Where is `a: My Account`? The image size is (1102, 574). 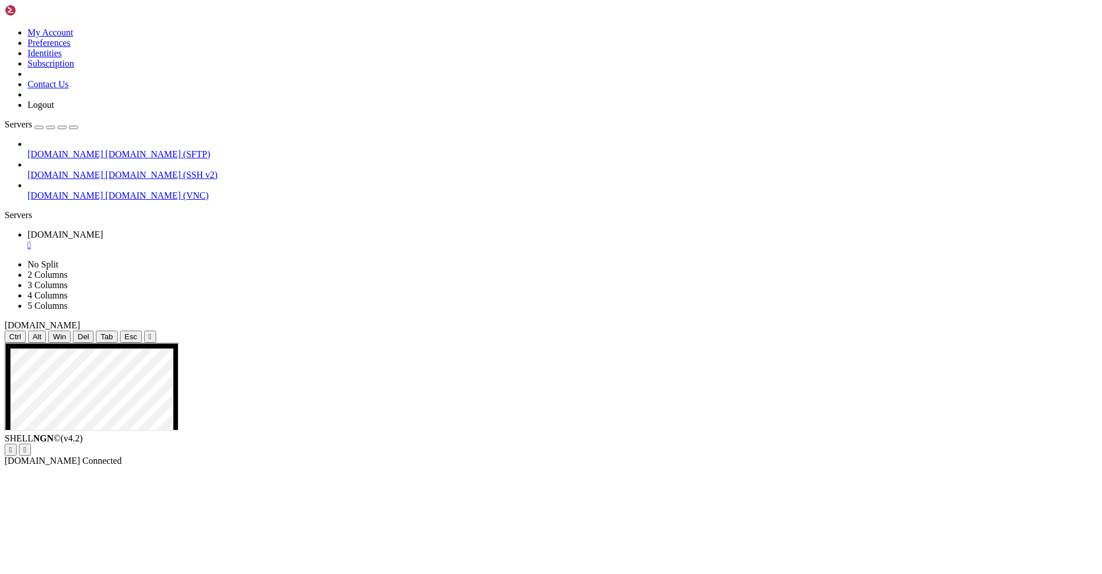 a: My Account is located at coordinates (50, 32).